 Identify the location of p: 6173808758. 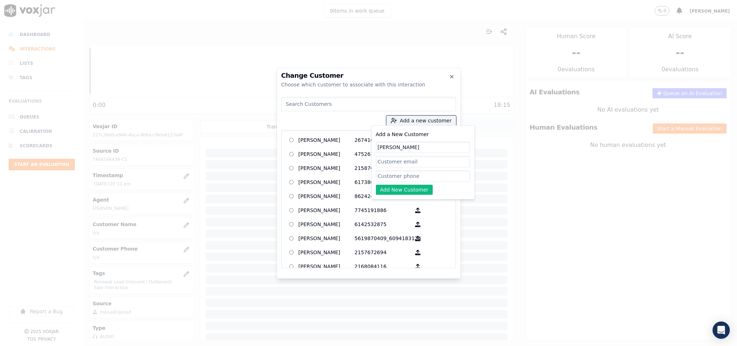
(383, 182).